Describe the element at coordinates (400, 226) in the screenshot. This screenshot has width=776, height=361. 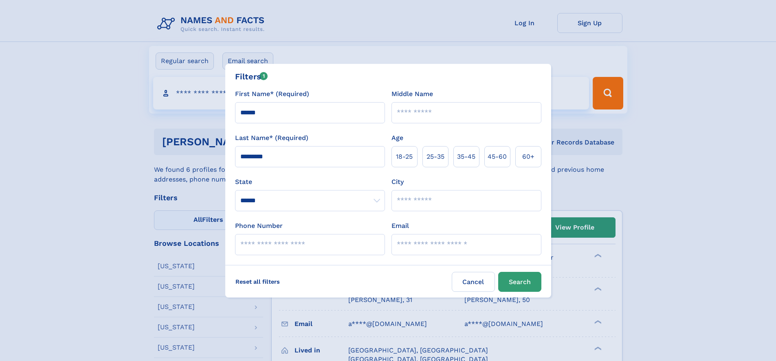
I see `label: Email` at that location.